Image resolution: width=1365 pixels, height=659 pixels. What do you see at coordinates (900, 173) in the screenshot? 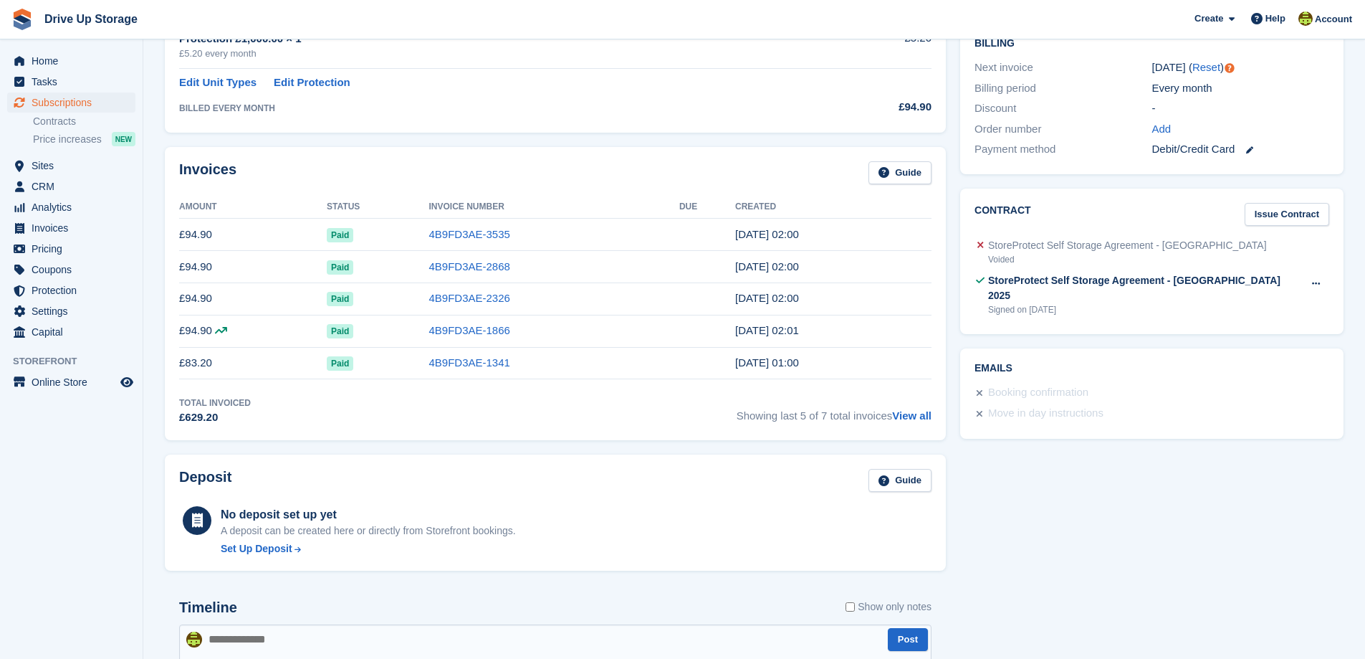
I see `a: Guide` at bounding box center [900, 173].